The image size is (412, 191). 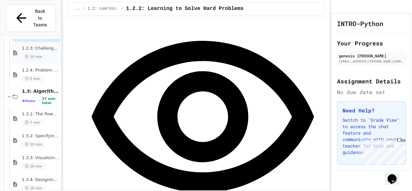 What do you see at coordinates (41, 91) in the screenshot?
I see `span: 1.3: Algorithms - from Pseudocode to Flowcharts` at bounding box center [41, 91].